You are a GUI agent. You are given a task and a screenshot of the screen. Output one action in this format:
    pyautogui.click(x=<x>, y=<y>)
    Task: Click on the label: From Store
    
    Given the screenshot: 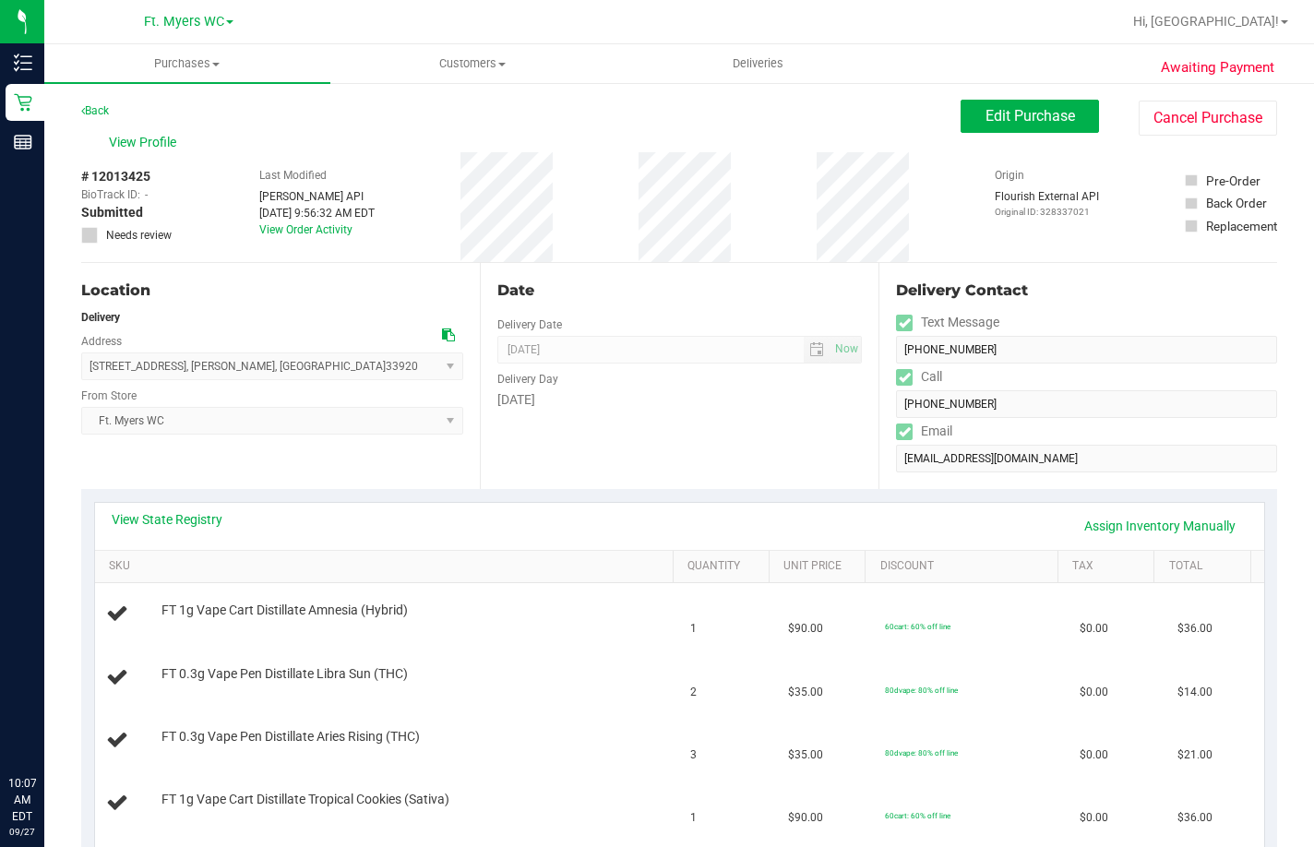 What is the action you would take?
    pyautogui.click(x=109, y=396)
    